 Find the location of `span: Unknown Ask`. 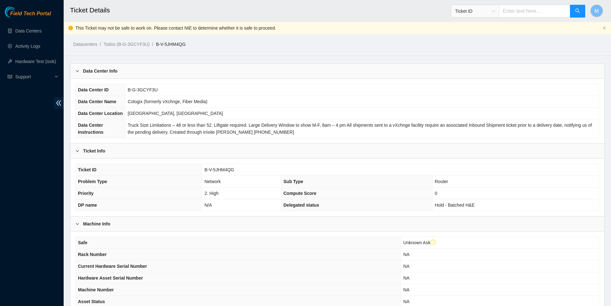

span: Unknown Ask is located at coordinates (419, 242).